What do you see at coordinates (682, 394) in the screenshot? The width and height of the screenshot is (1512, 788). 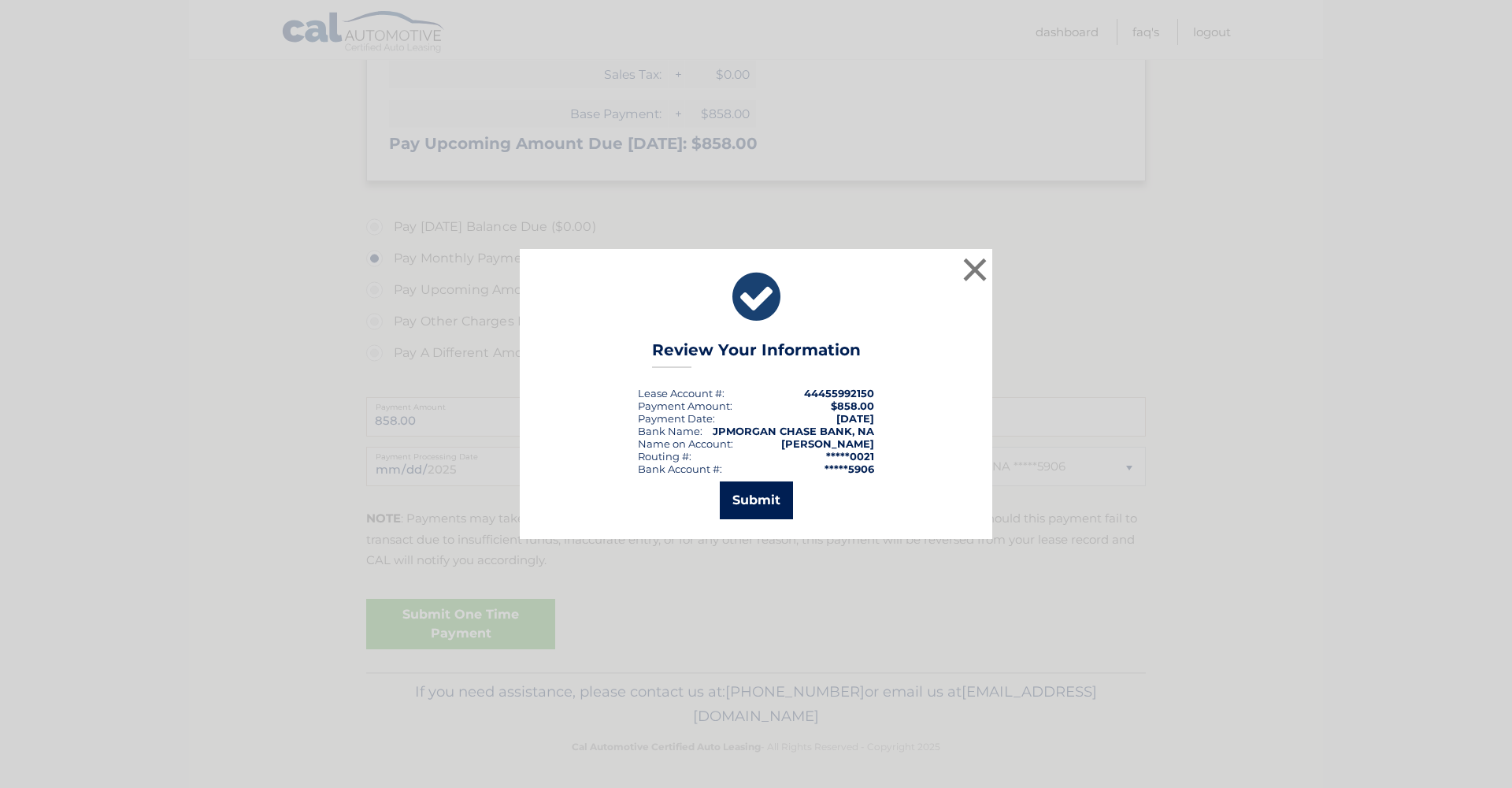 I see `div: Lease Account #:` at bounding box center [682, 394].